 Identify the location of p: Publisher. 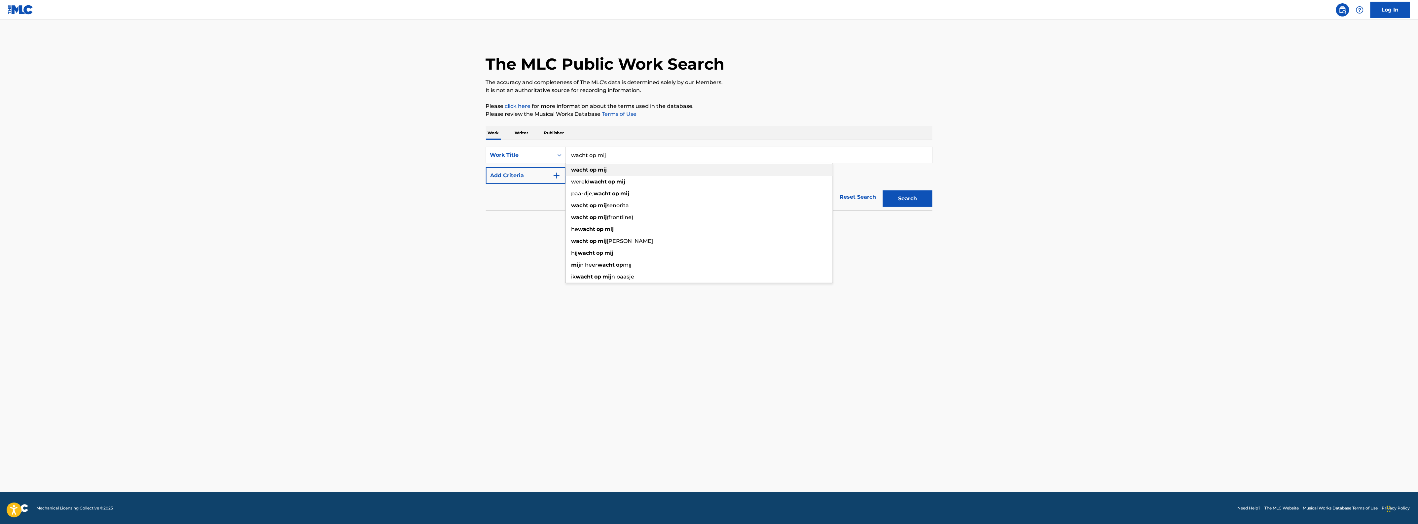
(554, 133).